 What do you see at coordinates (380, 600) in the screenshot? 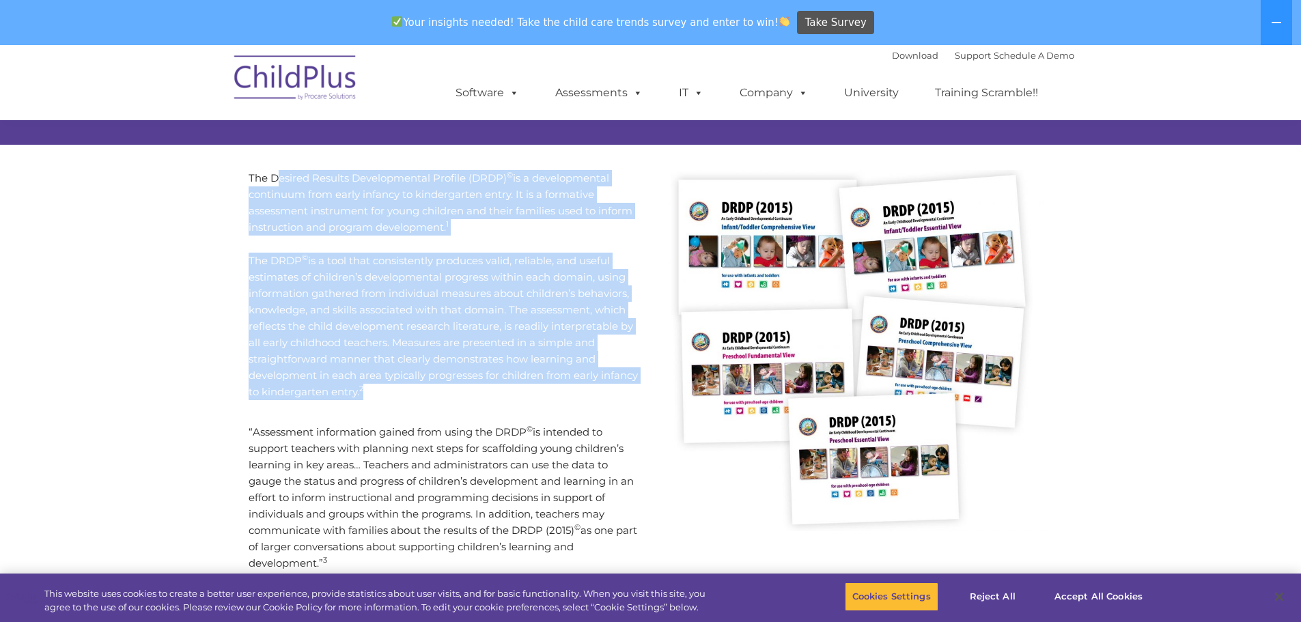
I see `div: This website uses cookies to create a better user experience, provide statistics about user visit...` at bounding box center [380, 600].